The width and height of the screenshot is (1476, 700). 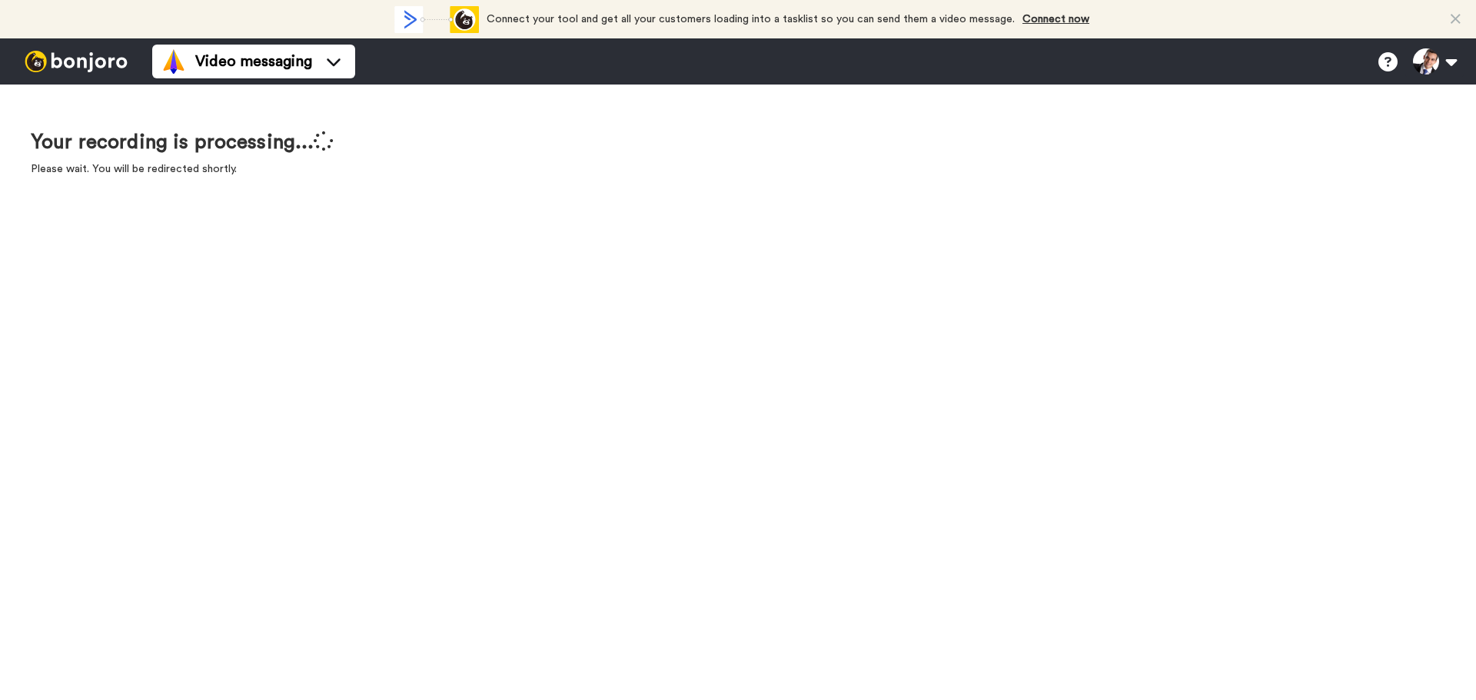 I want to click on h1: Your recording is processing..., so click(x=182, y=142).